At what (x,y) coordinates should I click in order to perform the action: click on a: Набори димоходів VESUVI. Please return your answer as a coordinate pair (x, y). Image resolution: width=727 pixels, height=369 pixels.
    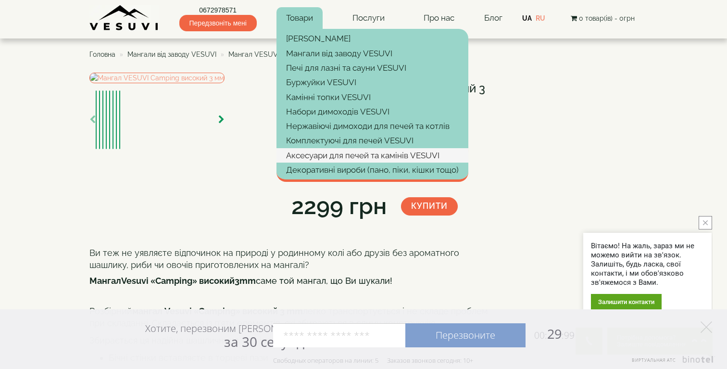
    Looking at the image, I should click on (372, 112).